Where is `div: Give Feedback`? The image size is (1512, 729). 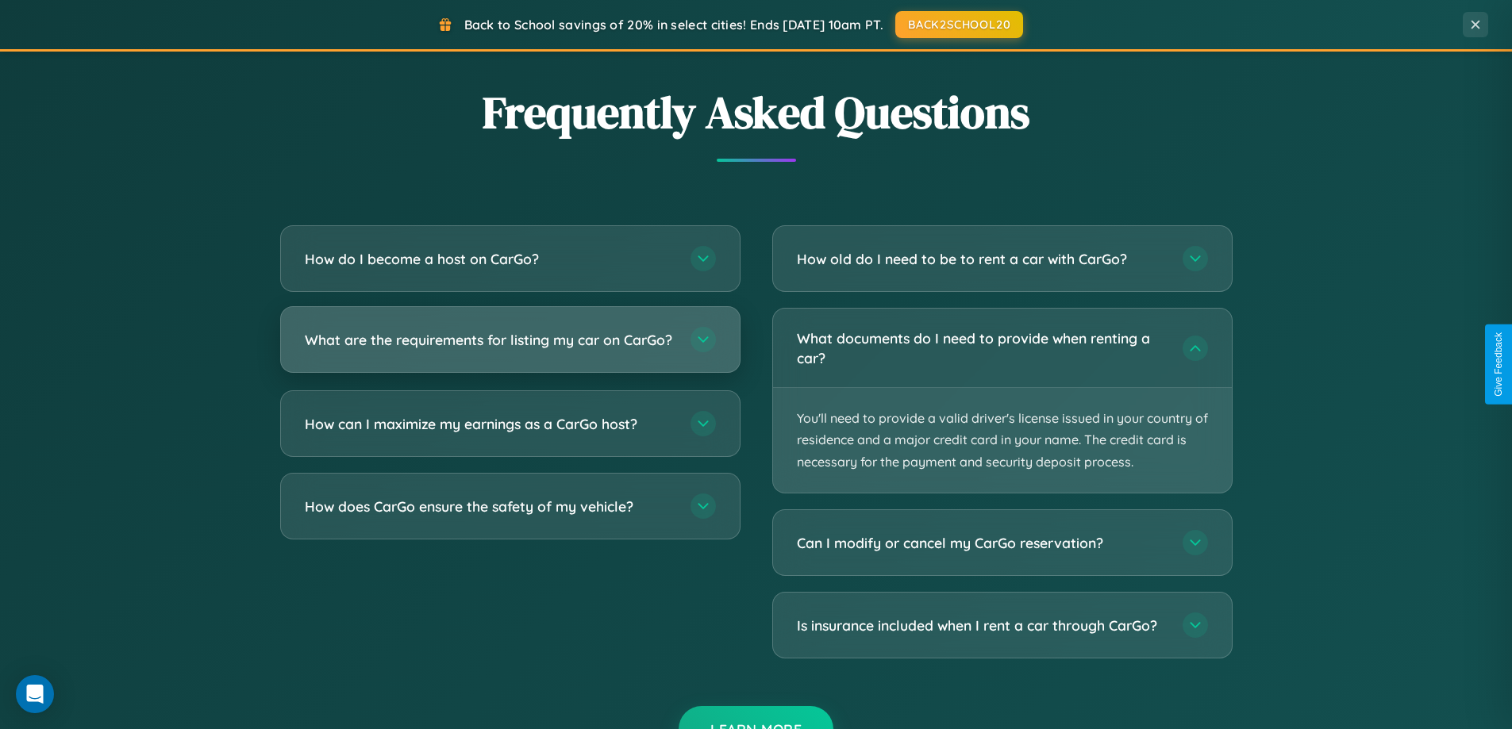 div: Give Feedback is located at coordinates (1499, 364).